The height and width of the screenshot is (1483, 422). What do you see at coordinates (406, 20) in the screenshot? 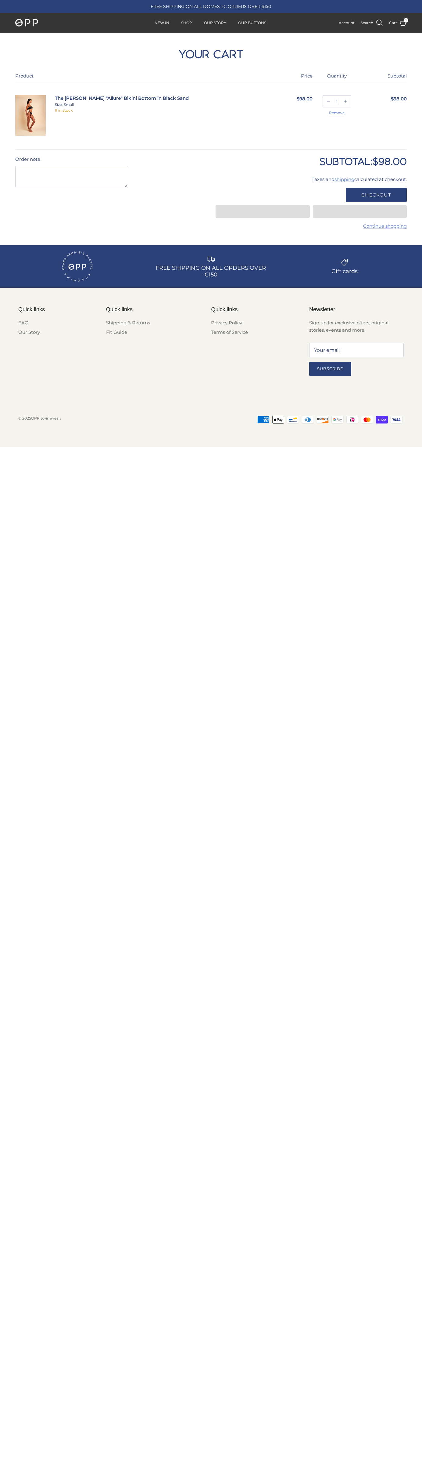
I see `span: 1` at bounding box center [406, 20].